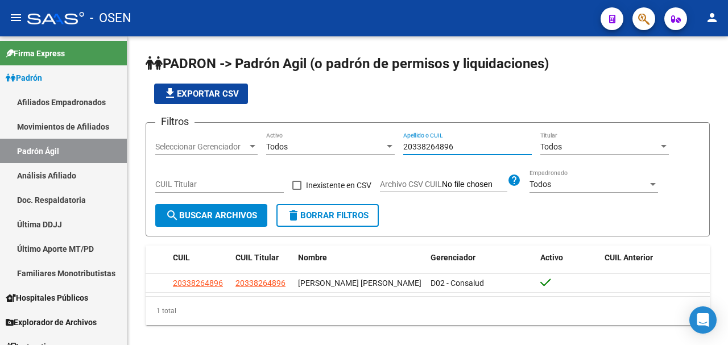 The height and width of the screenshot is (345, 728). I want to click on datatable-header-cell: Gerenciador, so click(480, 258).